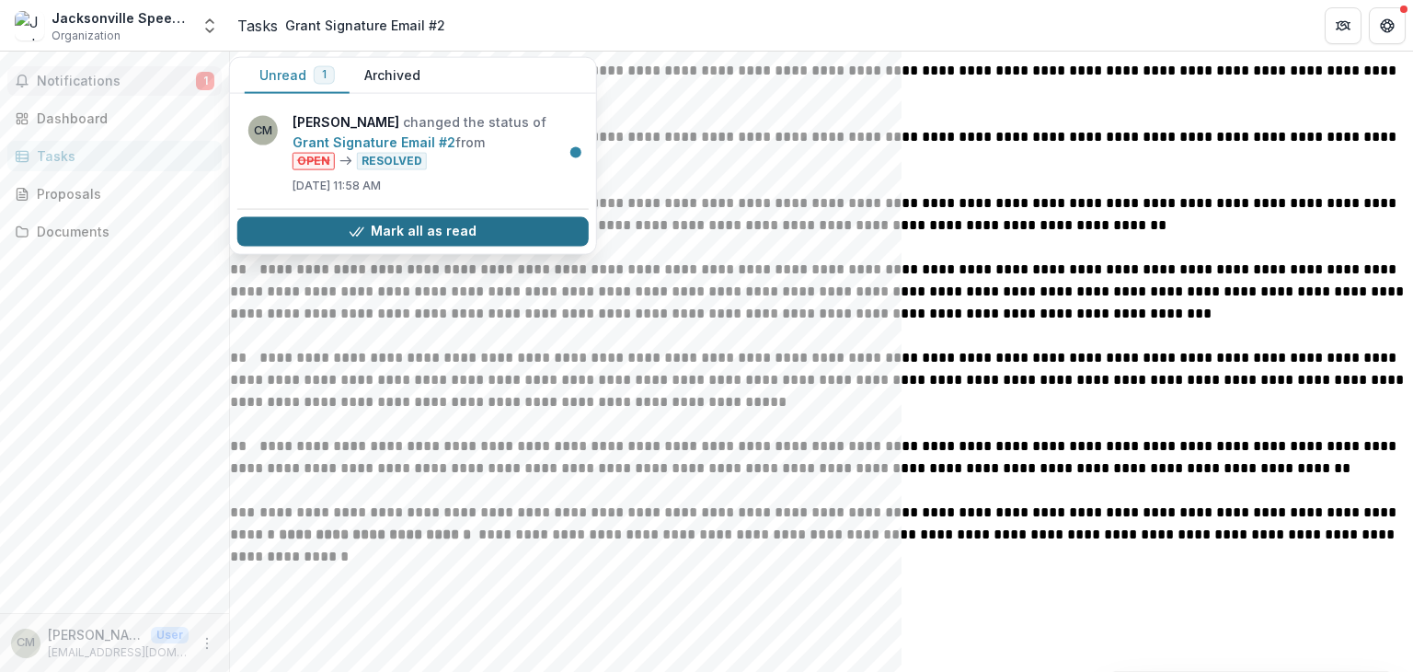  What do you see at coordinates (116, 81) in the screenshot?
I see `span: Notifications` at bounding box center [116, 81].